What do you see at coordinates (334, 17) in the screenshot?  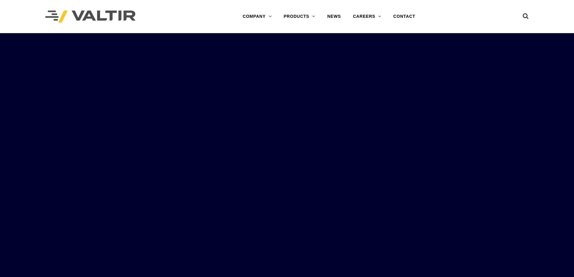 I see `a: NEWS` at bounding box center [334, 17].